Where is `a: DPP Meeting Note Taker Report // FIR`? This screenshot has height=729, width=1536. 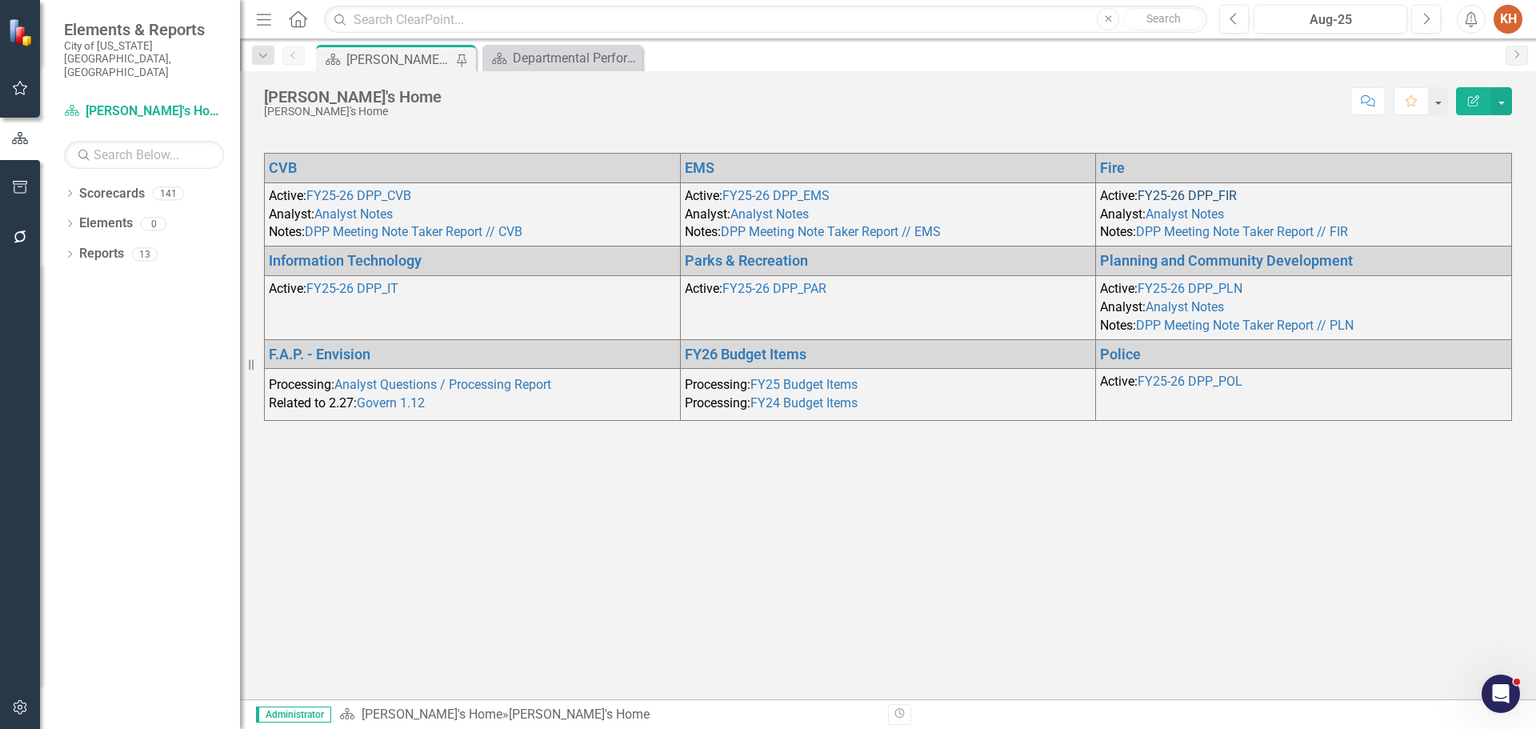
a: DPP Meeting Note Taker Report // FIR is located at coordinates (1242, 231).